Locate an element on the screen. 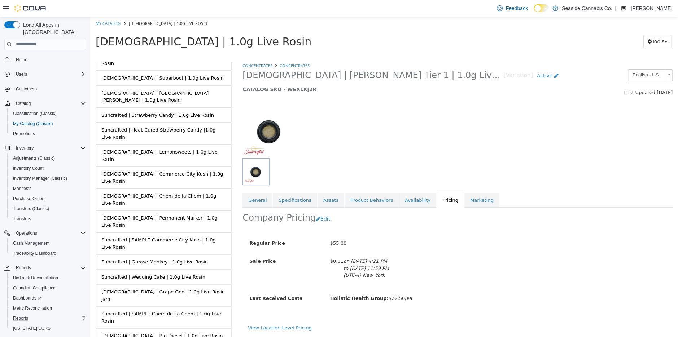 This screenshot has height=337, width=678. button: BioTrack Reconciliation is located at coordinates (48, 278).